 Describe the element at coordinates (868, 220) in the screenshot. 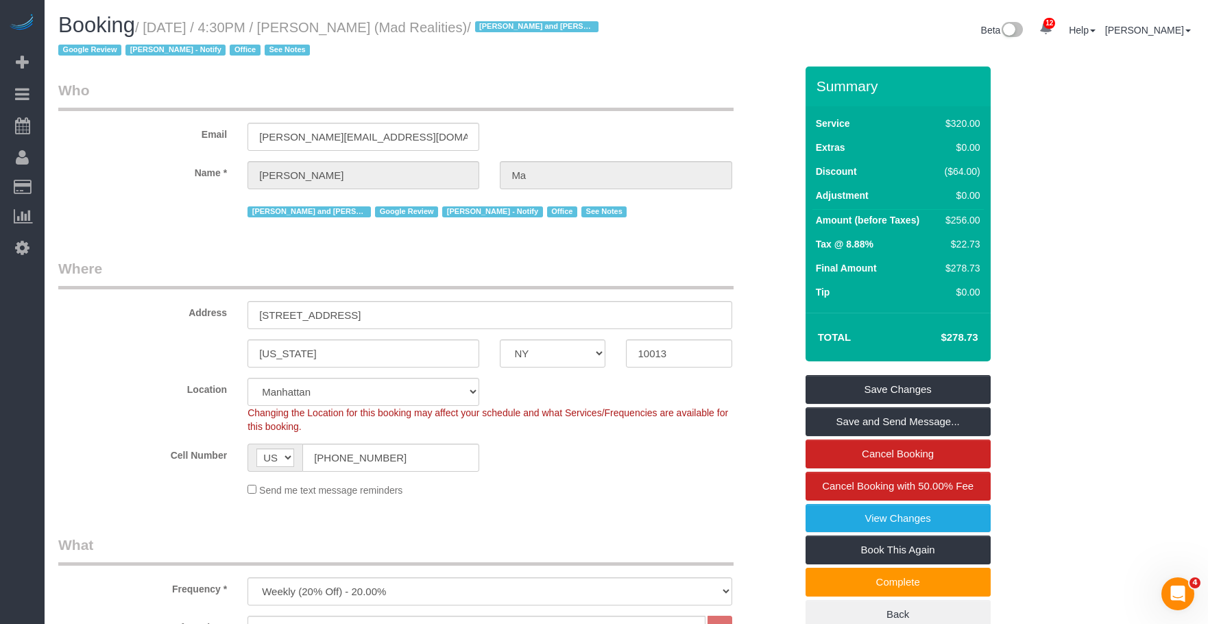

I see `label: Amount (before Taxes)` at that location.